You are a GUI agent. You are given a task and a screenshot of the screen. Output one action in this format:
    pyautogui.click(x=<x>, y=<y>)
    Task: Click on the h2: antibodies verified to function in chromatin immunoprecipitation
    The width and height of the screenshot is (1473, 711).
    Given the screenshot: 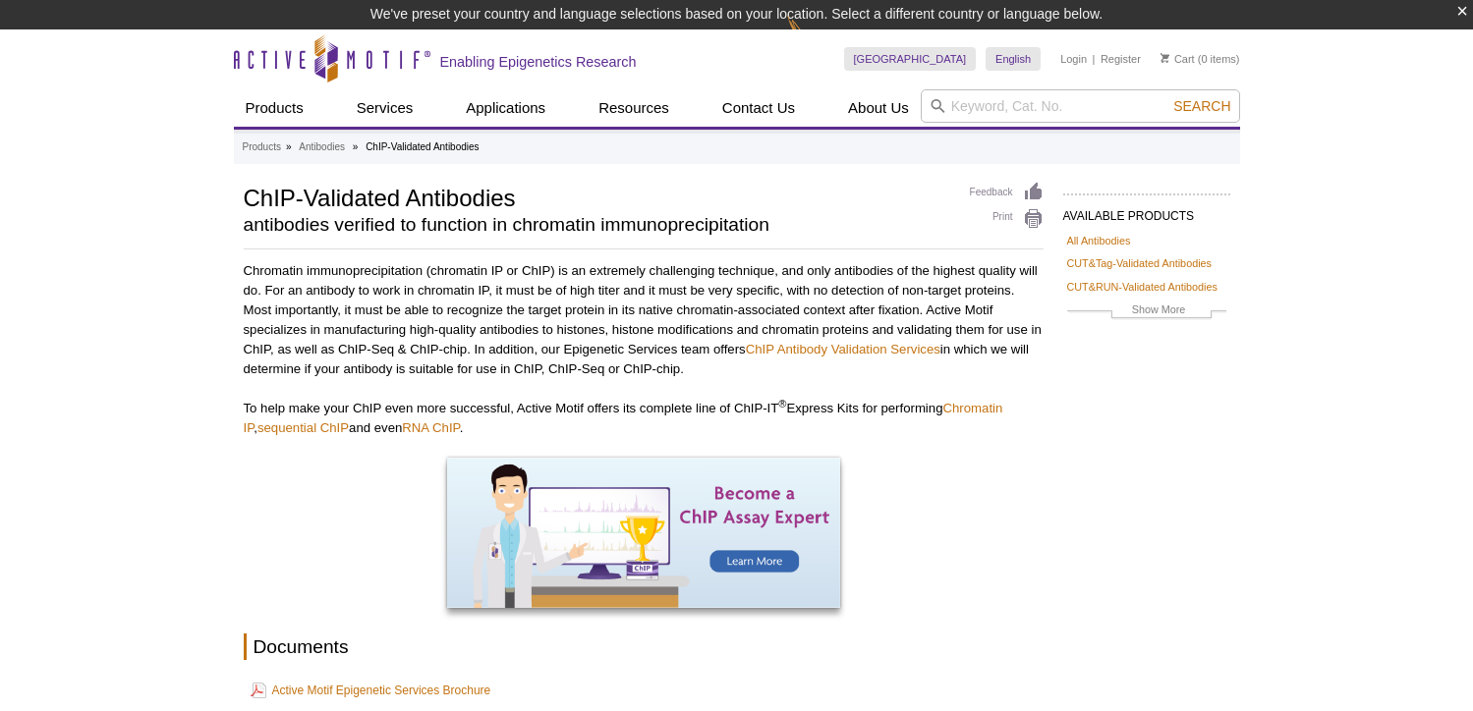 What is the action you would take?
    pyautogui.click(x=596, y=225)
    